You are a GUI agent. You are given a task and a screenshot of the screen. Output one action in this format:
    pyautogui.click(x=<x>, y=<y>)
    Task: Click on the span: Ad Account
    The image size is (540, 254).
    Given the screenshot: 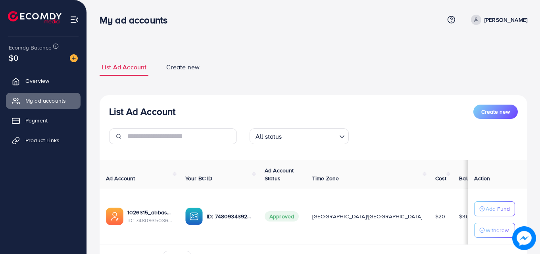 What is the action you would take?
    pyautogui.click(x=121, y=179)
    